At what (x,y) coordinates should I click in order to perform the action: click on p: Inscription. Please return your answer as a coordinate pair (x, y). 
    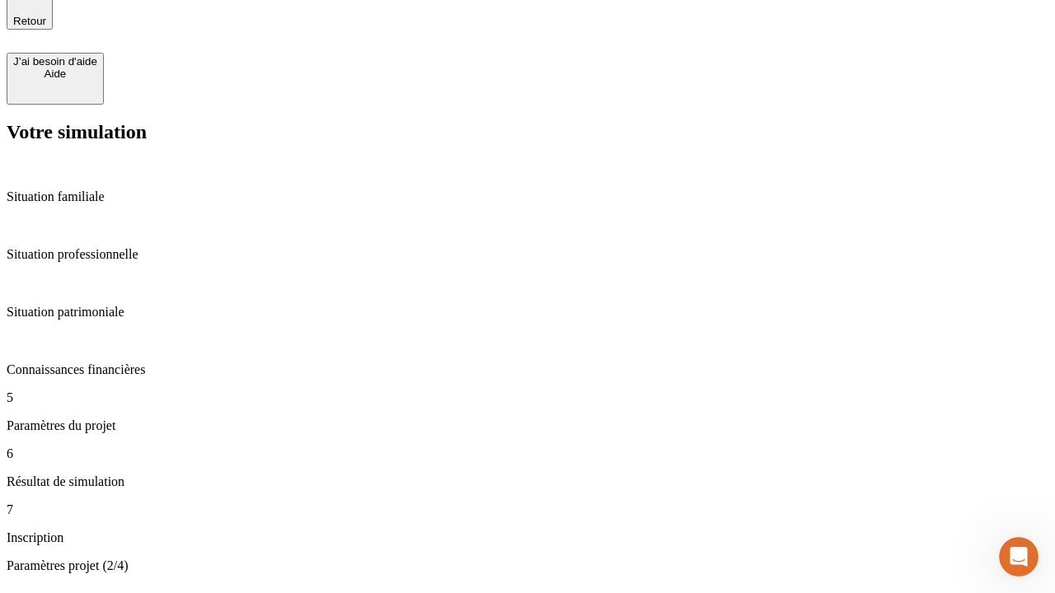
    Looking at the image, I should click on (527, 538).